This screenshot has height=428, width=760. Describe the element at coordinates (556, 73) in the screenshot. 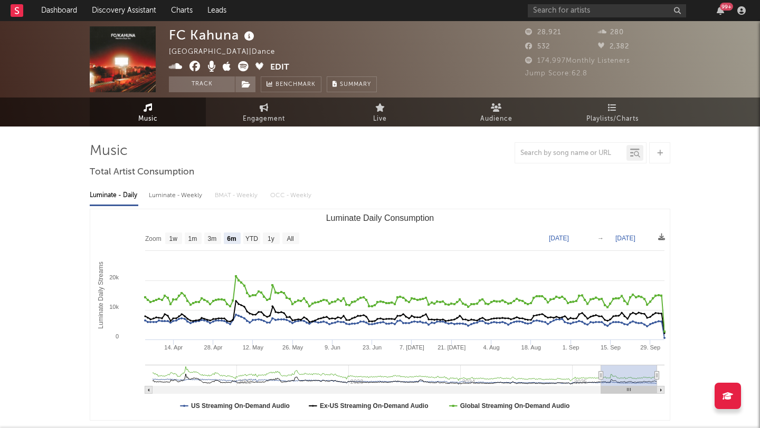

I see `span: Jump Score: 62.8` at that location.